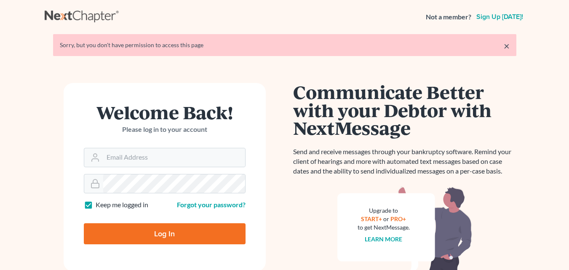 Image resolution: width=569 pixels, height=270 pixels. Describe the element at coordinates (449, 17) in the screenshot. I see `strong: Not a member?` at that location.